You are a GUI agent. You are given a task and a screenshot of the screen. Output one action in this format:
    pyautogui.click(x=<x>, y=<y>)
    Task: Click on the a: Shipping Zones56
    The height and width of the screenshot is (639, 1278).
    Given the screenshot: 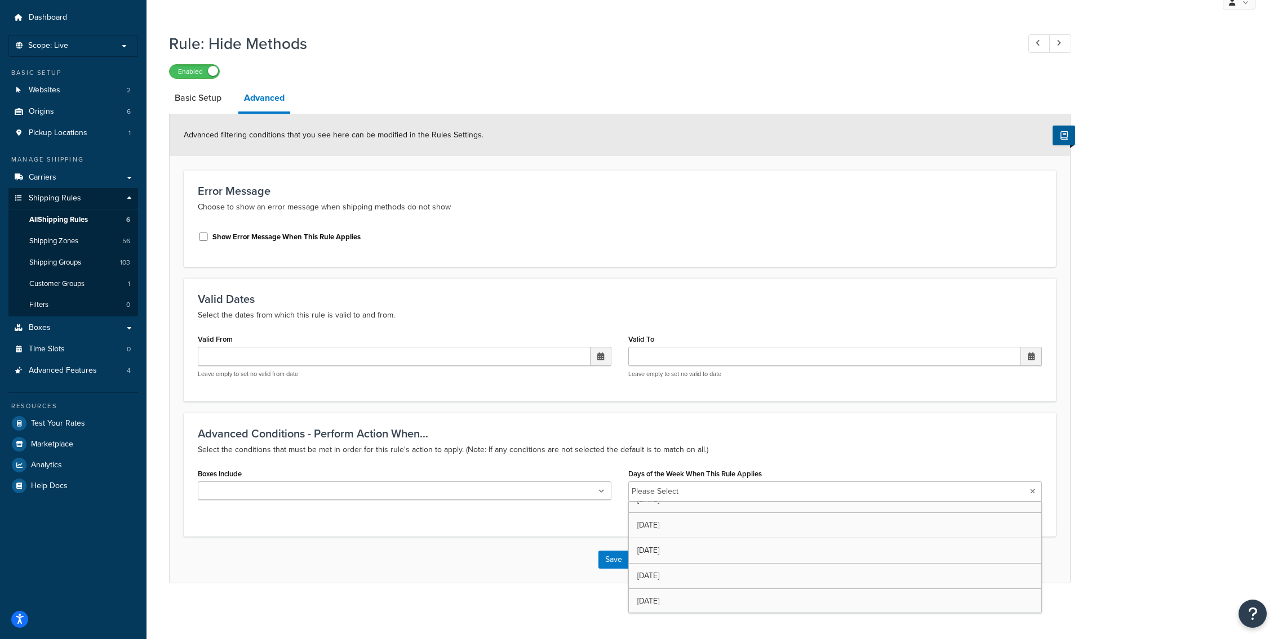 What is the action you would take?
    pyautogui.click(x=73, y=241)
    